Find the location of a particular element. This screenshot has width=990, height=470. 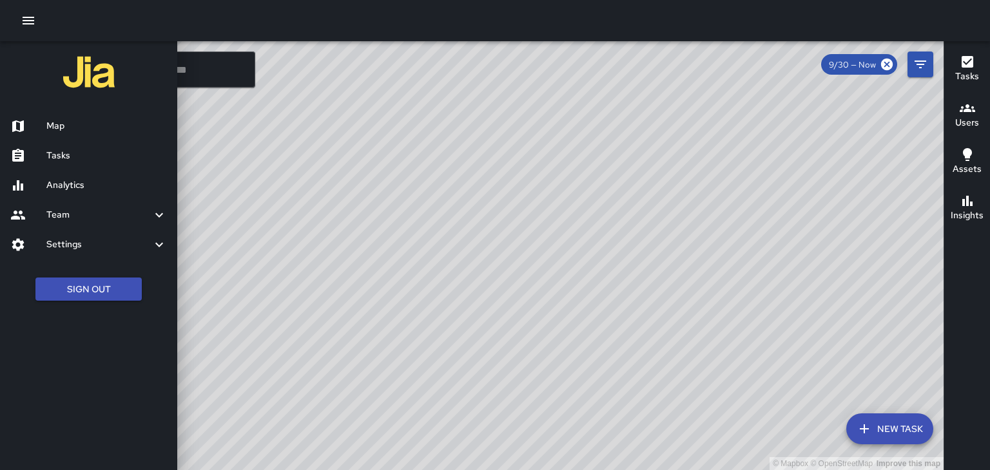

h6: Map is located at coordinates (106, 126).